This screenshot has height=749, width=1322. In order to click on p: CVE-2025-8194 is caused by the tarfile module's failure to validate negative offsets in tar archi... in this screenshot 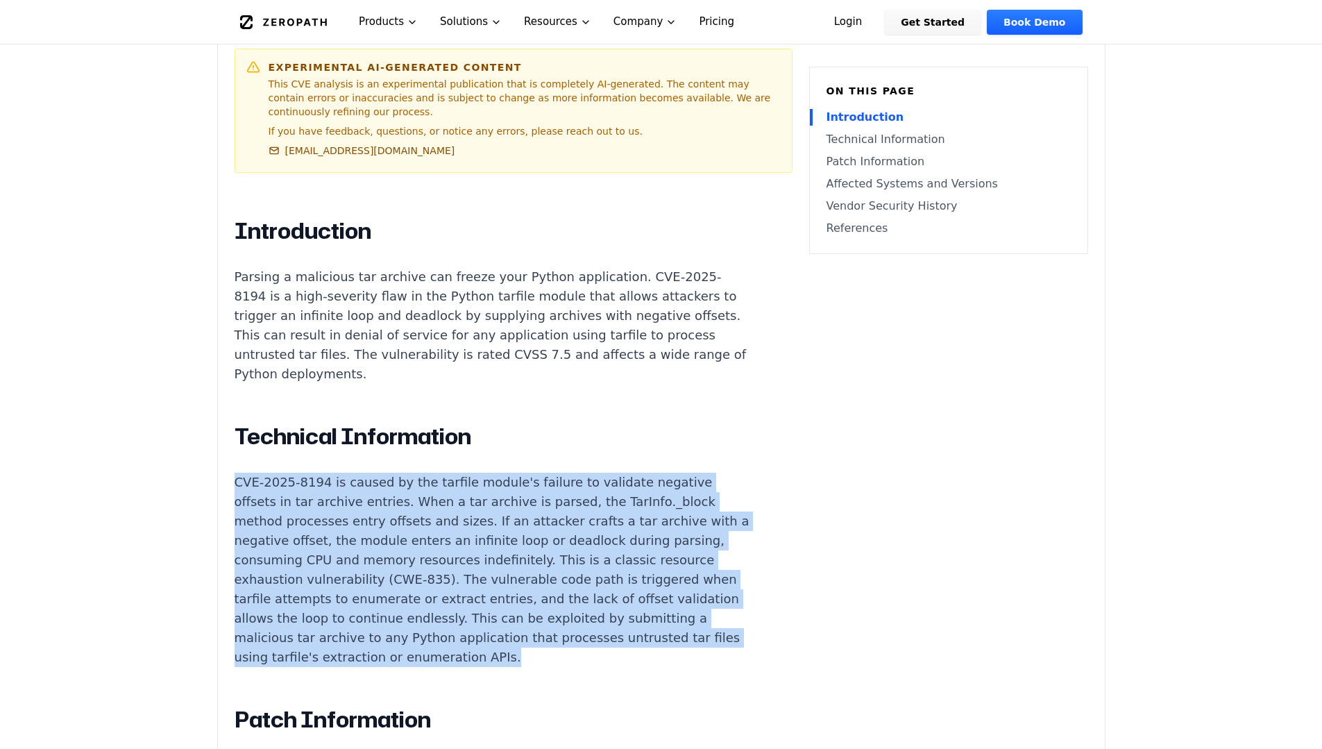, I will do `click(493, 570)`.